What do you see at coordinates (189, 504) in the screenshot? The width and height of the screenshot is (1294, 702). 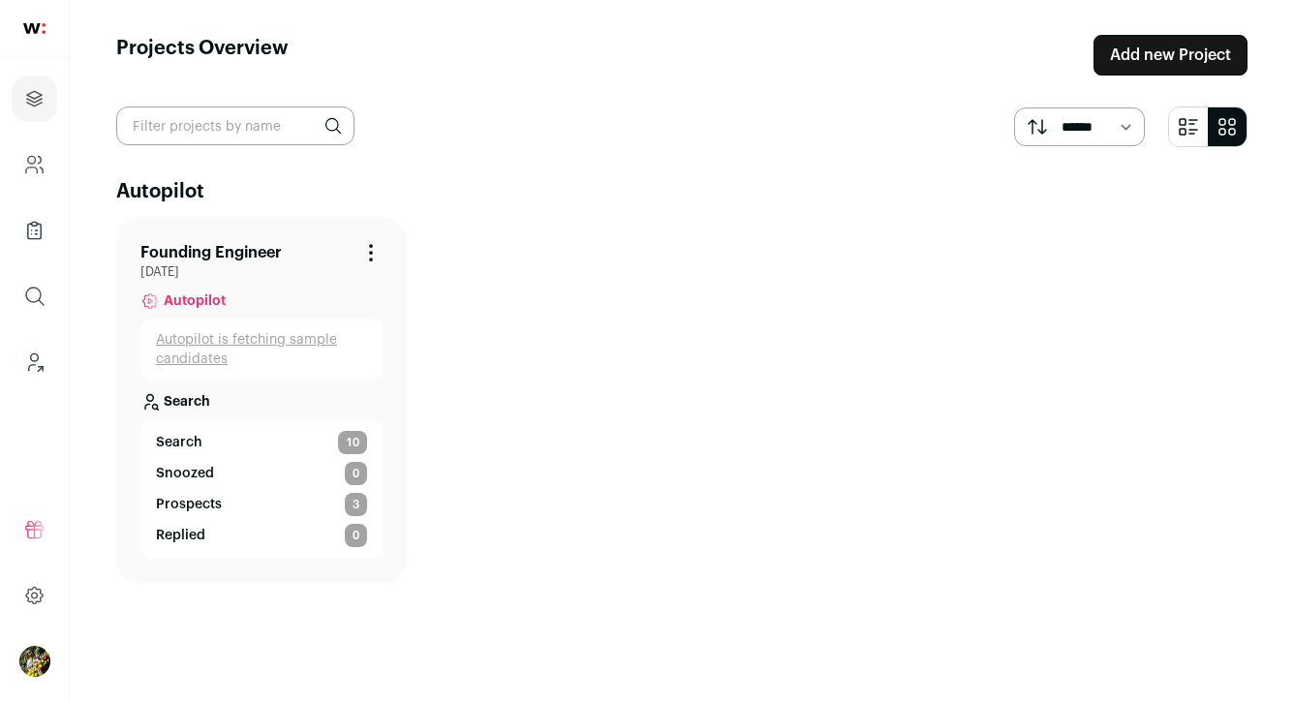 I see `p: Prospects` at bounding box center [189, 504].